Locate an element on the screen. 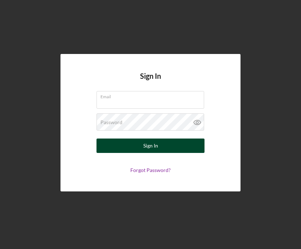  h4: Sign In is located at coordinates (150, 81).